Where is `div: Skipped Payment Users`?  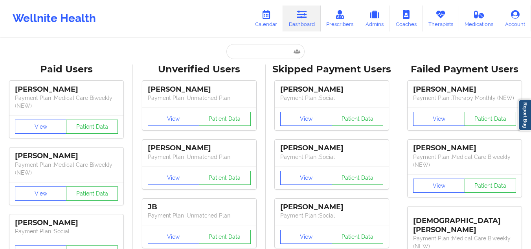 div: Skipped Payment Users is located at coordinates (332, 69).